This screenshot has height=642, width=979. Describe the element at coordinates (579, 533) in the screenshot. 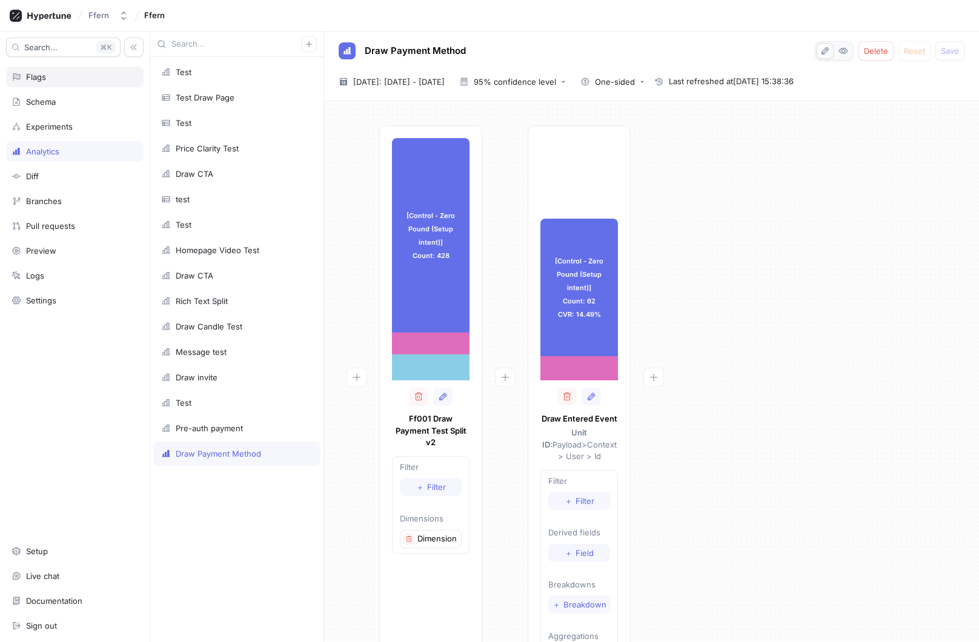

I see `p: Derived fields` at that location.